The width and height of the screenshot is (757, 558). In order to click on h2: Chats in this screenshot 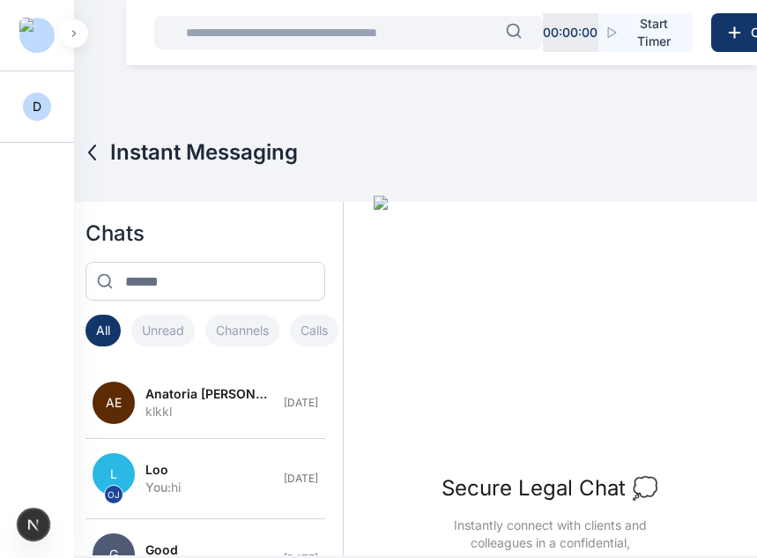, I will do `click(205, 234)`.